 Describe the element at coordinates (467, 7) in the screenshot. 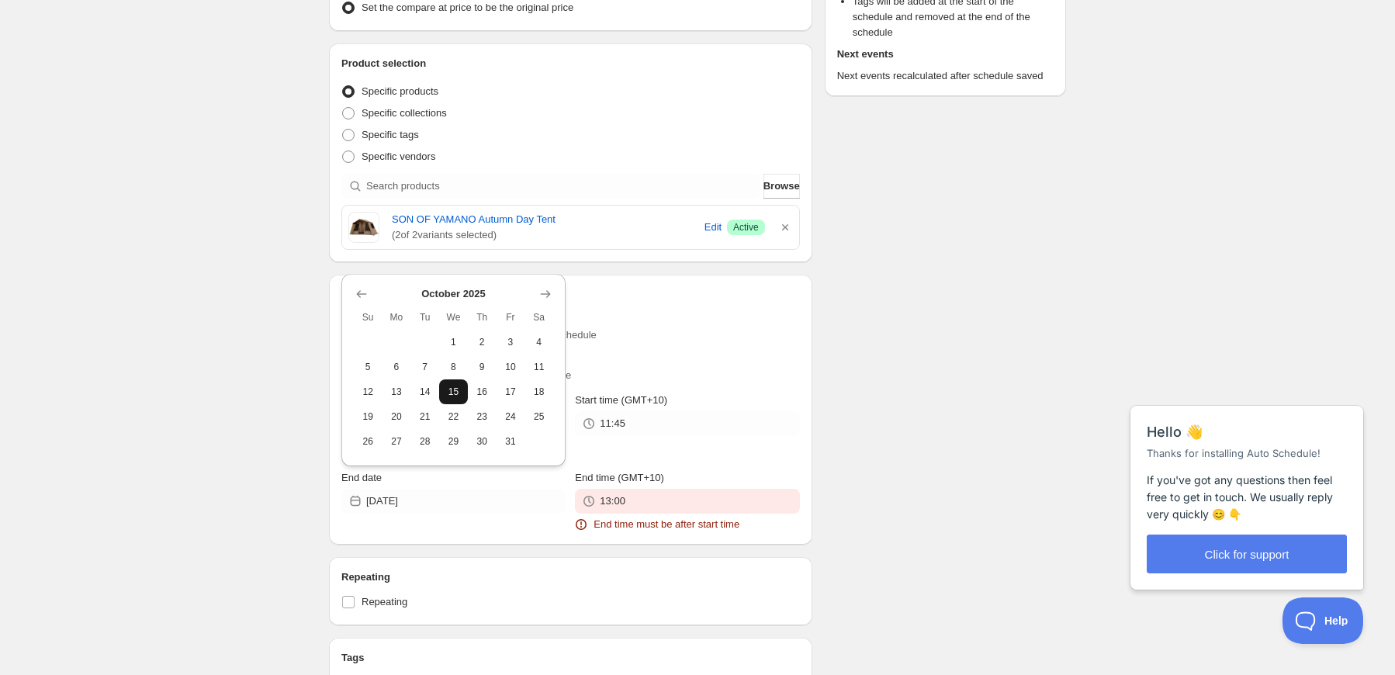

I see `span: Set the compare at price to be the original price` at that location.